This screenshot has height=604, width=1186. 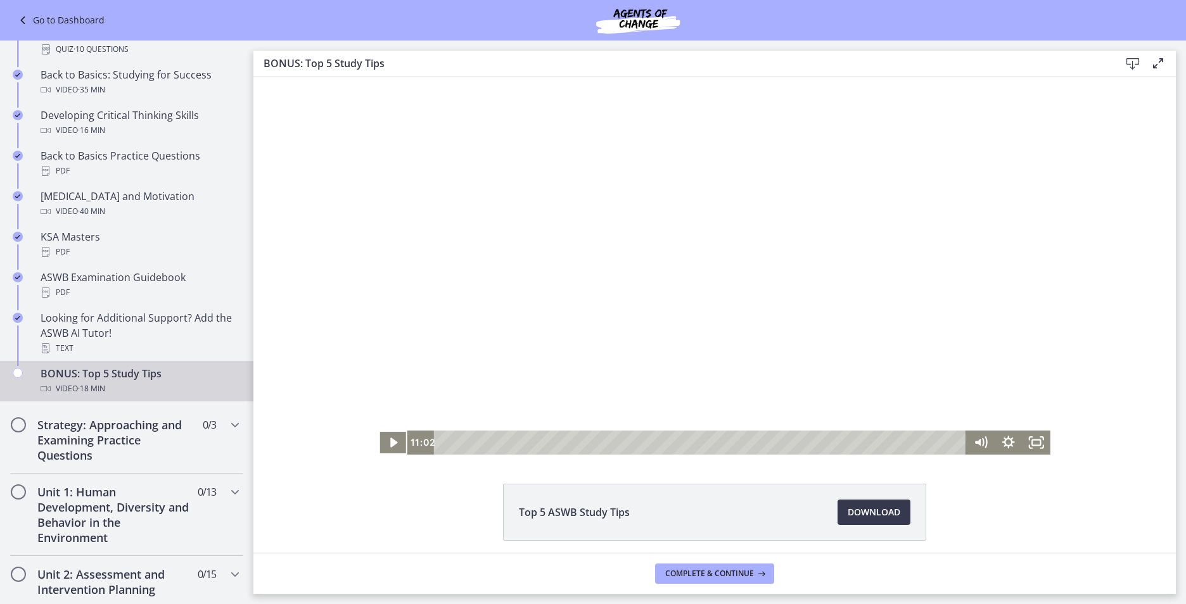 I want to click on span: · 40 min, so click(x=91, y=212).